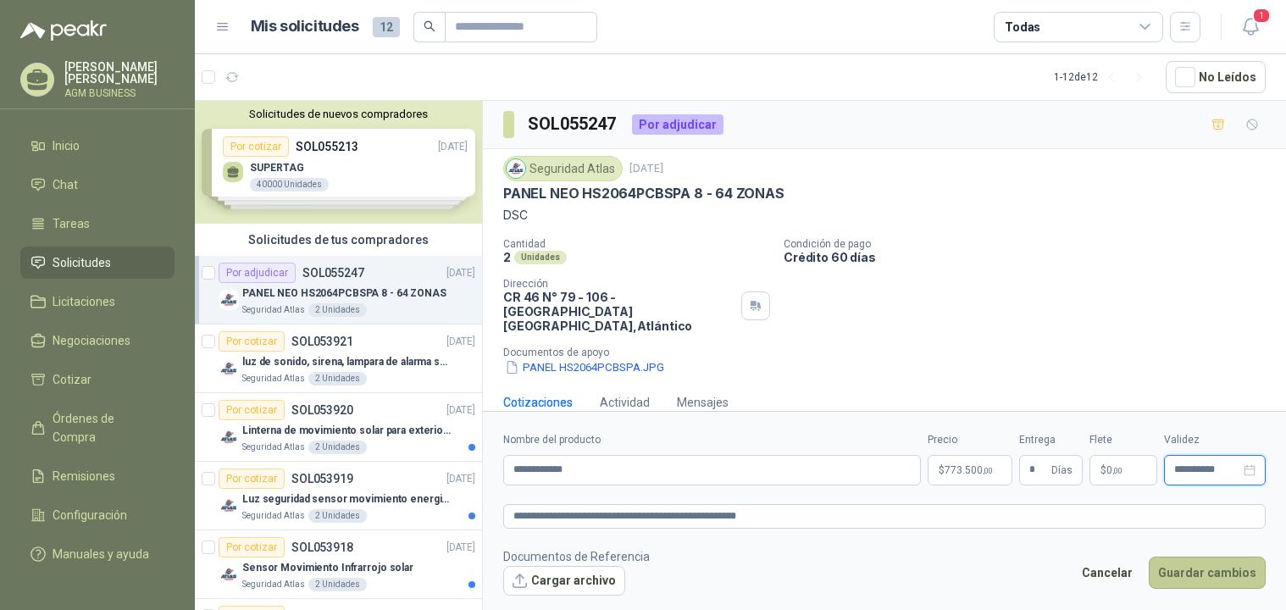 The height and width of the screenshot is (610, 1286). What do you see at coordinates (1207, 573) in the screenshot?
I see `button: Guardar cambios` at bounding box center [1207, 573].